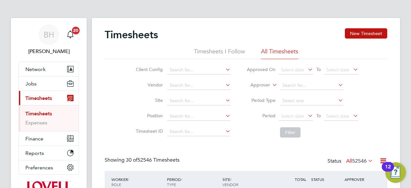  I want to click on span: Network, so click(35, 69).